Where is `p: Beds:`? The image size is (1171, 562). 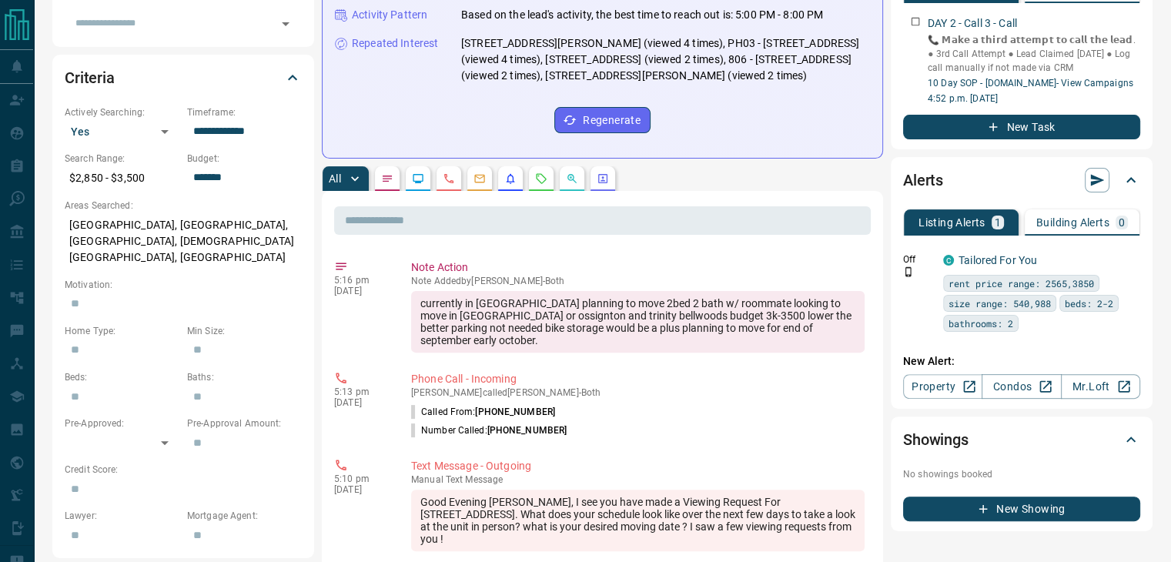
p: Beds: is located at coordinates (122, 377).